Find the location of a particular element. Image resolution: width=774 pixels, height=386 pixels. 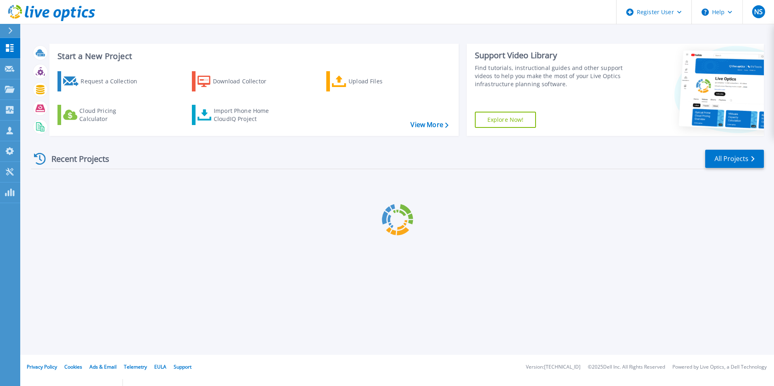

div: Support Video Library is located at coordinates (551, 55).